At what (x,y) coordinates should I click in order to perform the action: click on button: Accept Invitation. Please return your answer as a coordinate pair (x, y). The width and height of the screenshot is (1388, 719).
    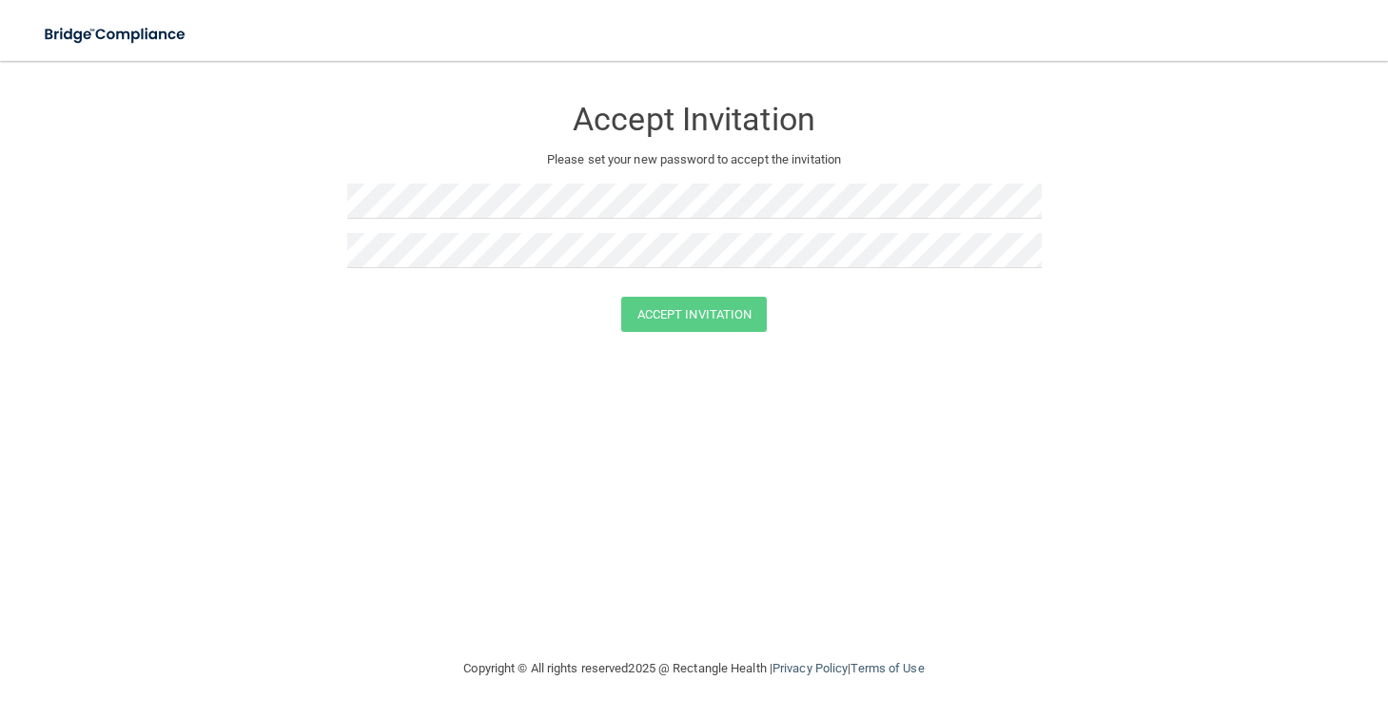
    Looking at the image, I should click on (695, 314).